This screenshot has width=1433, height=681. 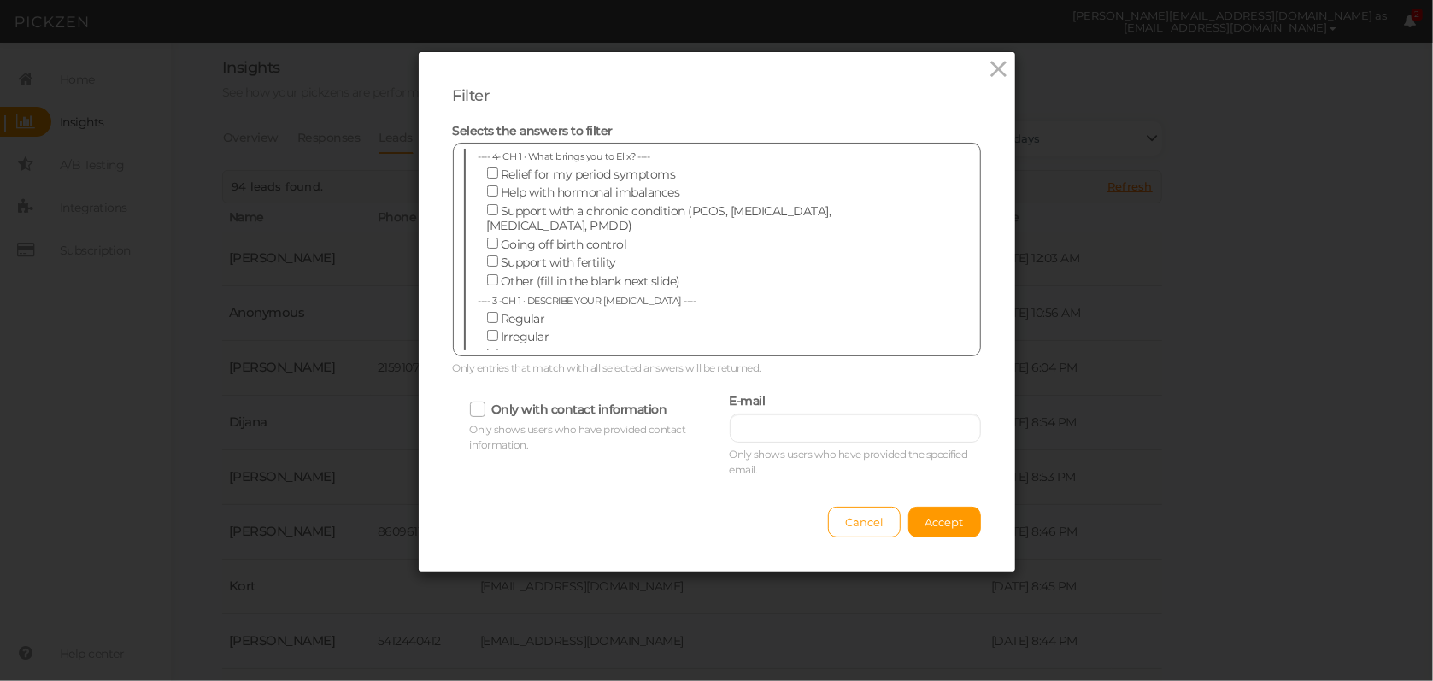 What do you see at coordinates (492, 279) in the screenshot?
I see `input: Other (fill in the blank next slide)` at bounding box center [492, 279].